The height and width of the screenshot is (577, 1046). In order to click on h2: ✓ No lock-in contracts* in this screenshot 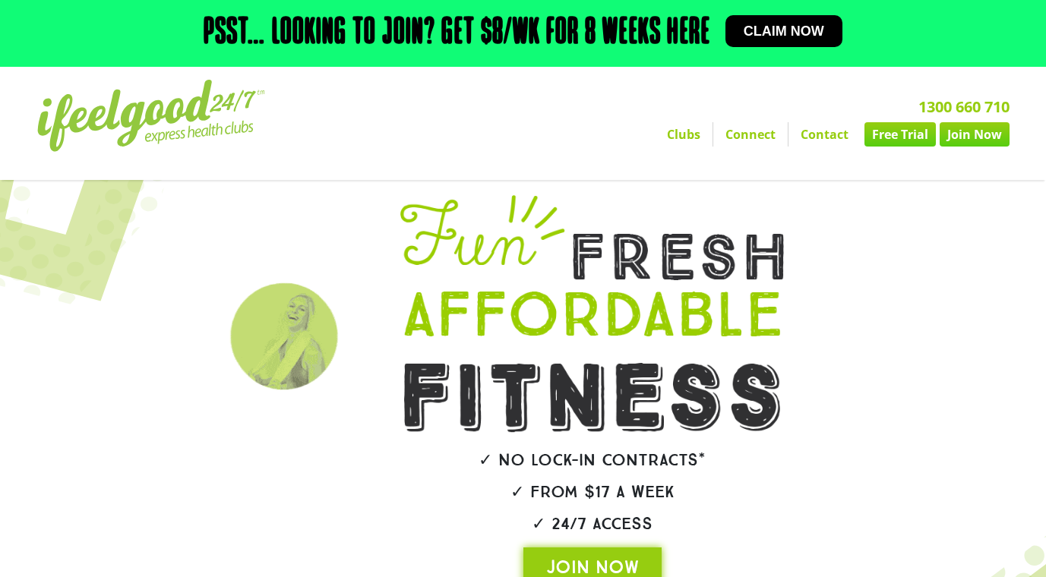, I will do `click(593, 460)`.